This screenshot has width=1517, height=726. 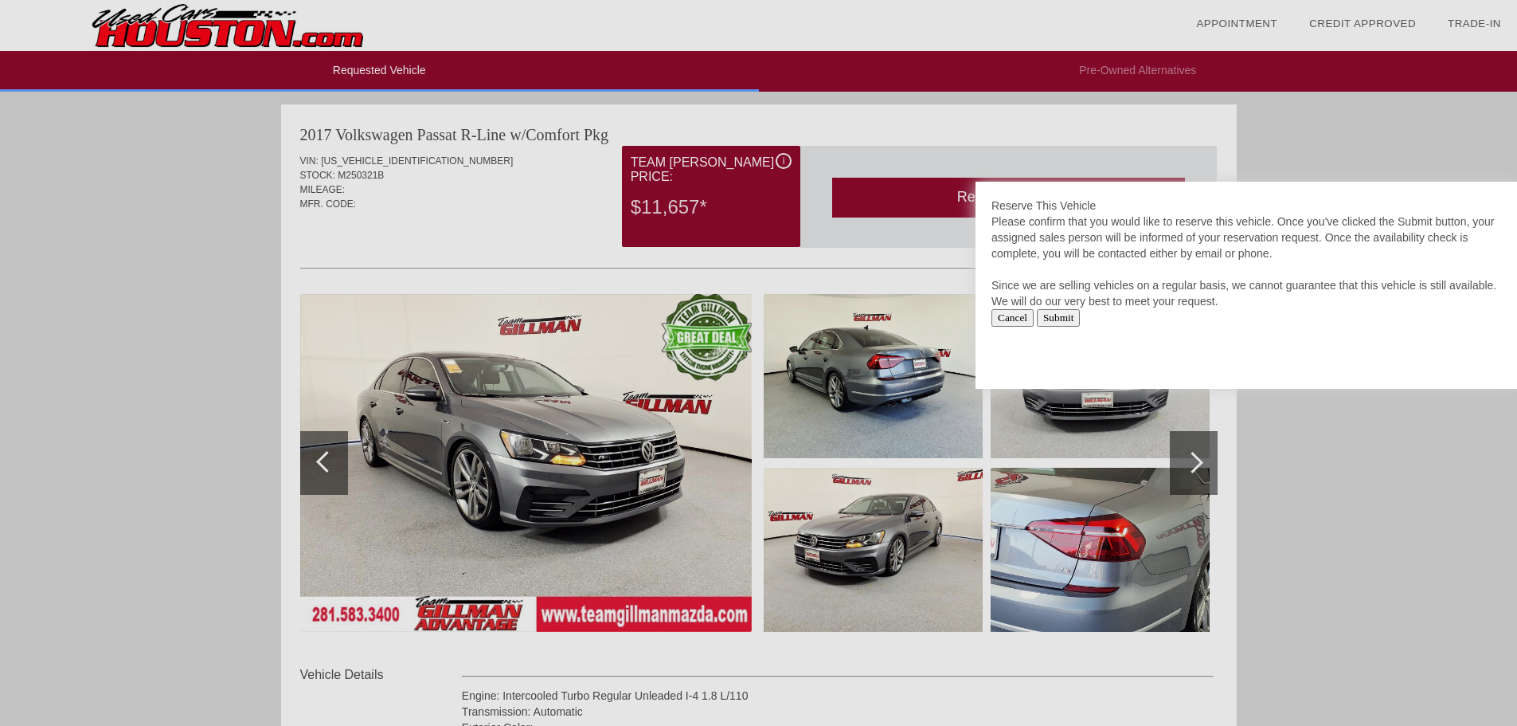 What do you see at coordinates (1247, 206) in the screenshot?
I see `div: Reserve This Vehicle` at bounding box center [1247, 206].